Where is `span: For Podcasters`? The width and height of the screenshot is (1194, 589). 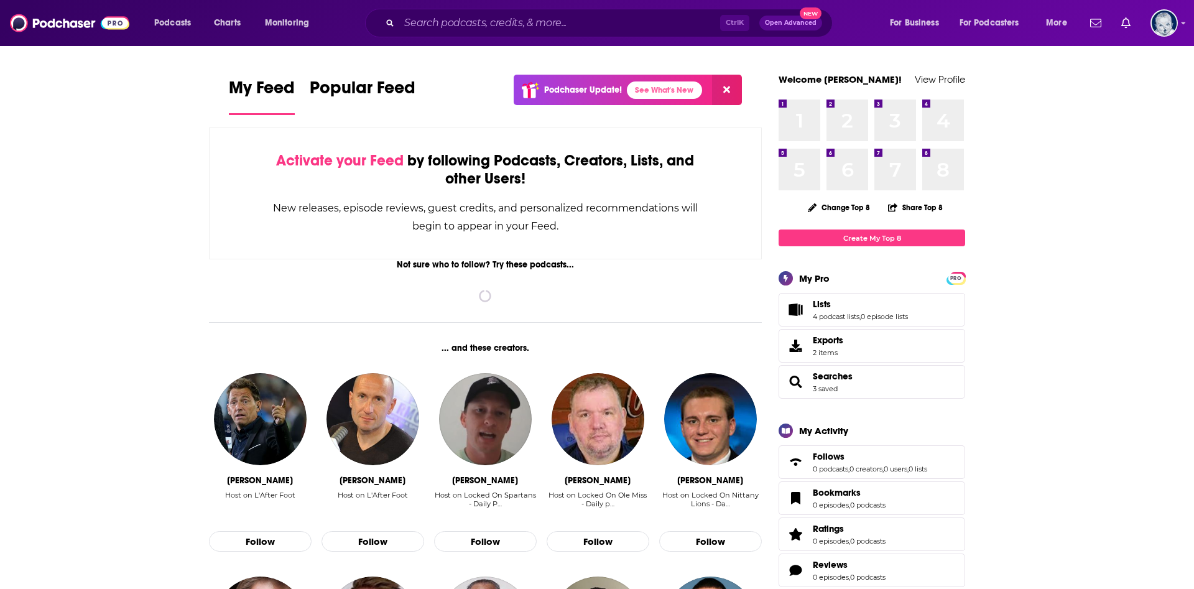
span: For Podcasters is located at coordinates (989, 23).